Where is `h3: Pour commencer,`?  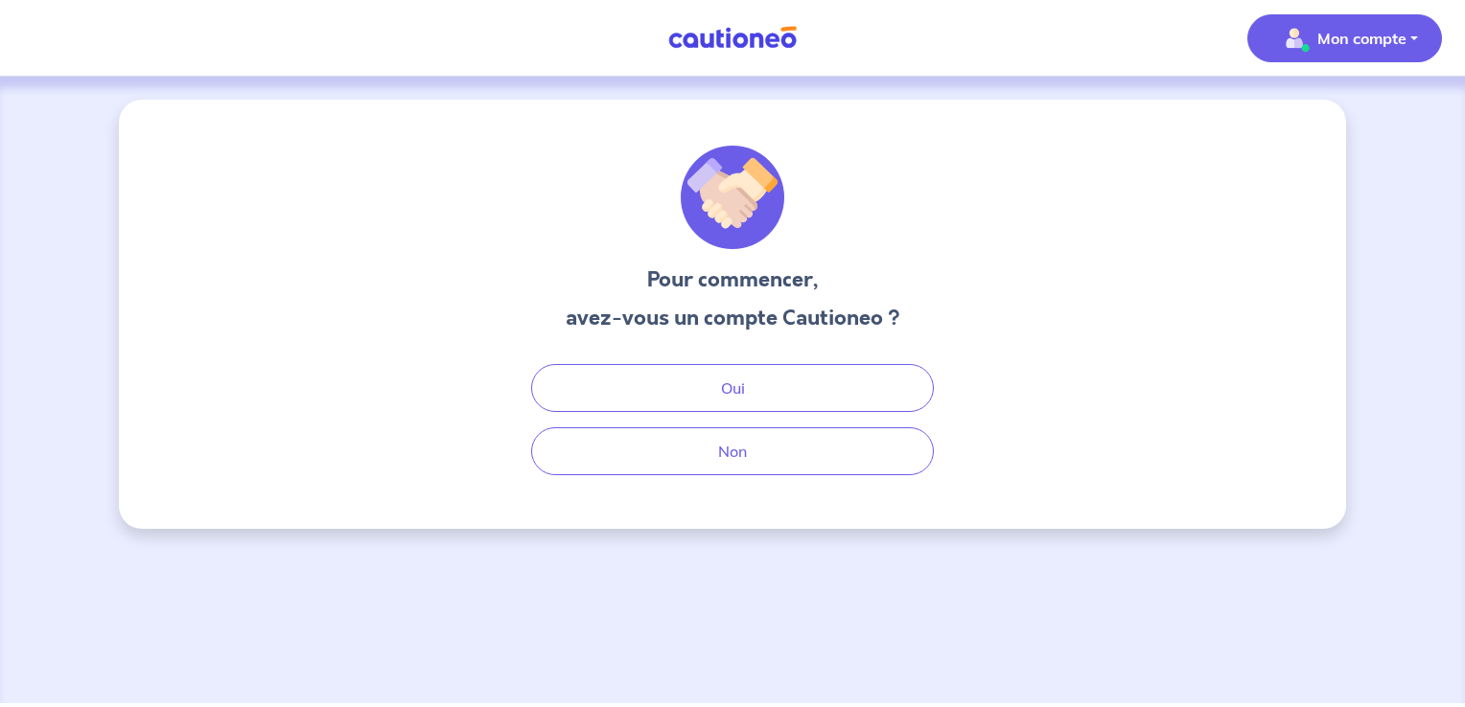
h3: Pour commencer, is located at coordinates (732, 280).